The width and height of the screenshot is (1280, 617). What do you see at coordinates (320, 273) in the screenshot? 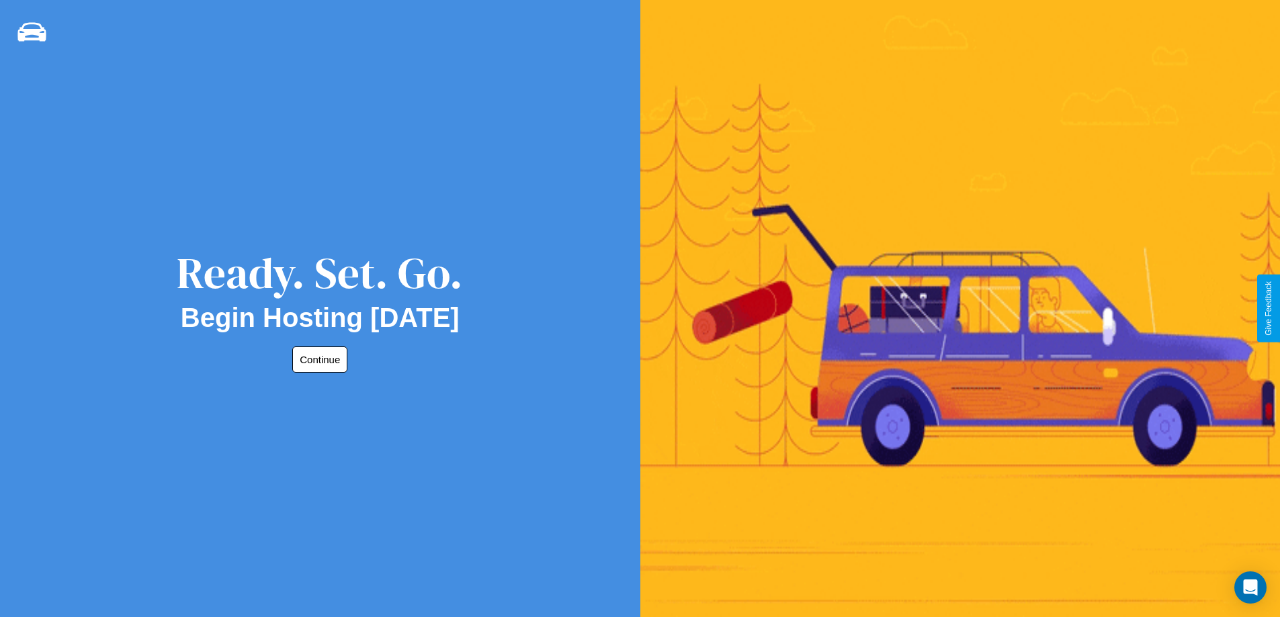
I see `div: Ready. Set. Go.` at bounding box center [320, 273].